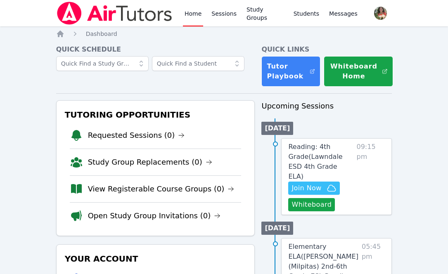 This screenshot has width=448, height=274. I want to click on h4: Quick Links, so click(327, 50).